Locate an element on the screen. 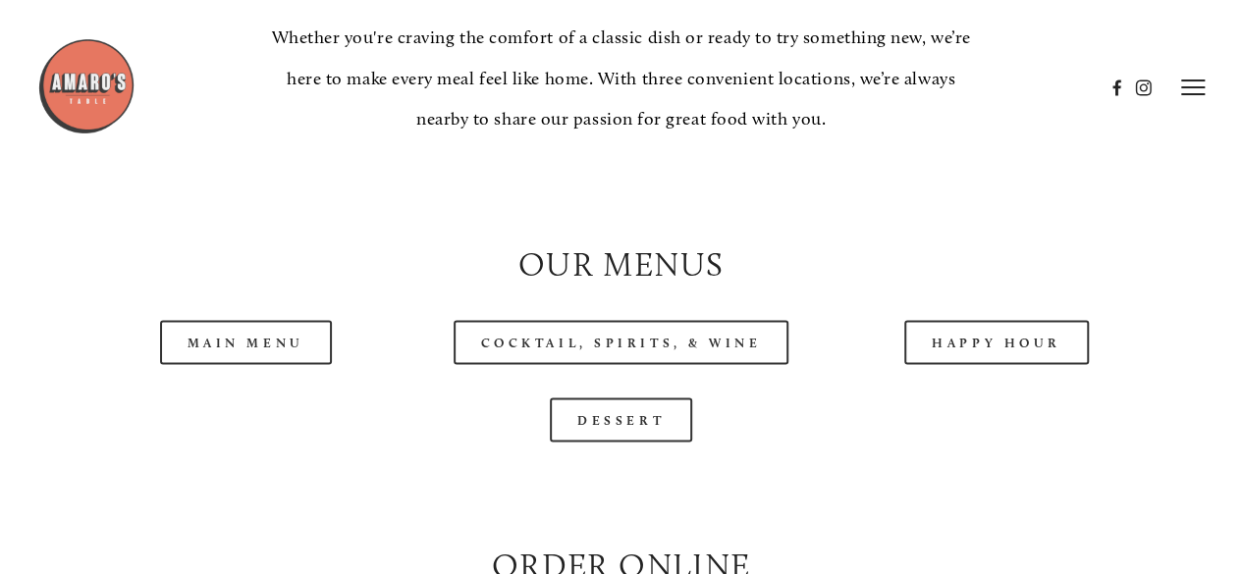 The width and height of the screenshot is (1242, 574). a: Main Menu is located at coordinates (245, 342).